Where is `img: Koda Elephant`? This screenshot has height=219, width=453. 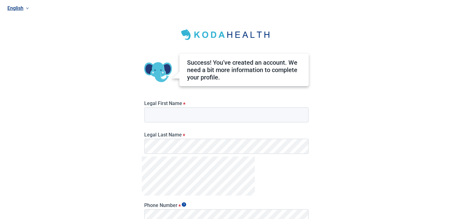 img: Koda Elephant is located at coordinates (158, 72).